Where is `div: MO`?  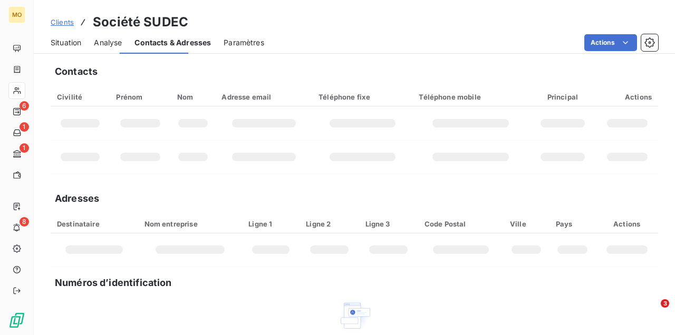 div: MO is located at coordinates (17, 15).